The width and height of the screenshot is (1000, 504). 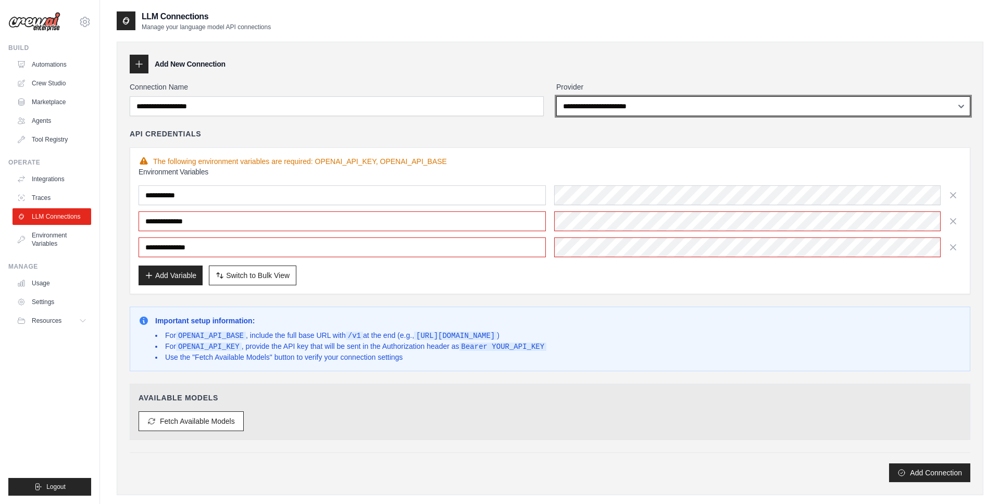 I want to click on a: Tool Registry, so click(x=52, y=140).